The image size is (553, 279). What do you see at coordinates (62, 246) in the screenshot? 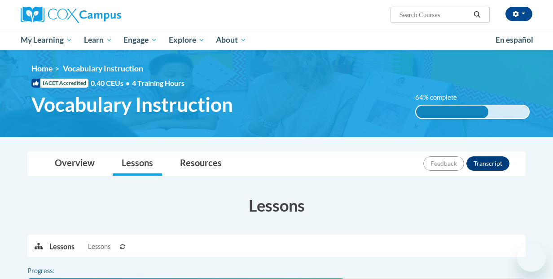
I see `p: Lessons` at bounding box center [62, 246].